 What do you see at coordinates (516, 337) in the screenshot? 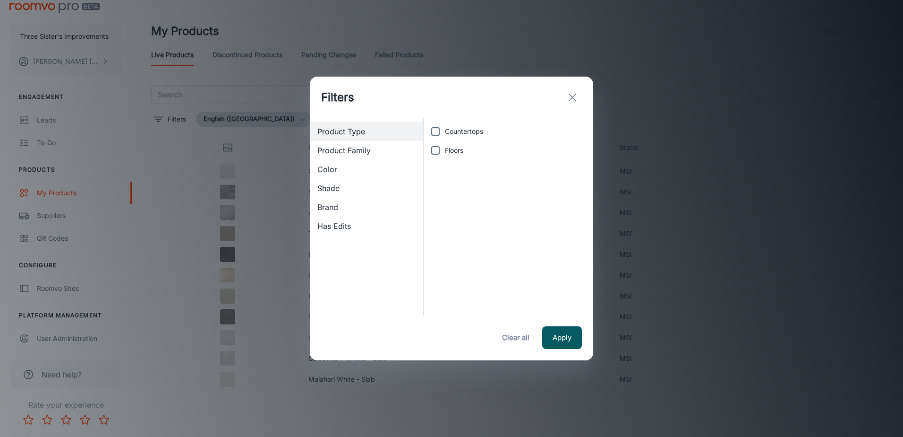
I see `button: Clear all` at bounding box center [516, 337].